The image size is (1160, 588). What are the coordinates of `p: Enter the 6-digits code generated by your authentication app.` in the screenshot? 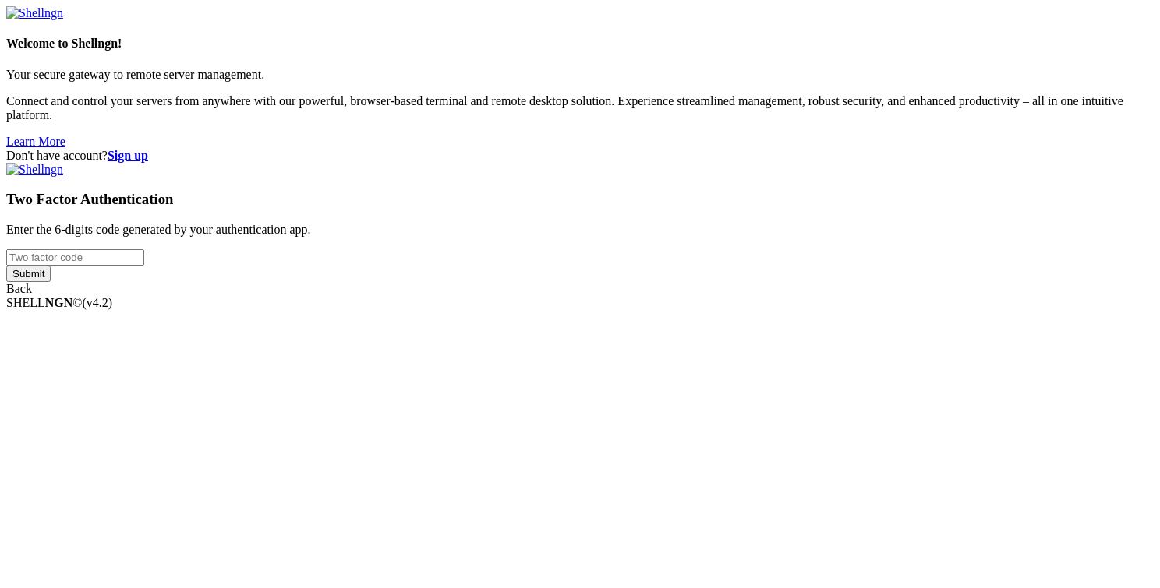 It's located at (580, 230).